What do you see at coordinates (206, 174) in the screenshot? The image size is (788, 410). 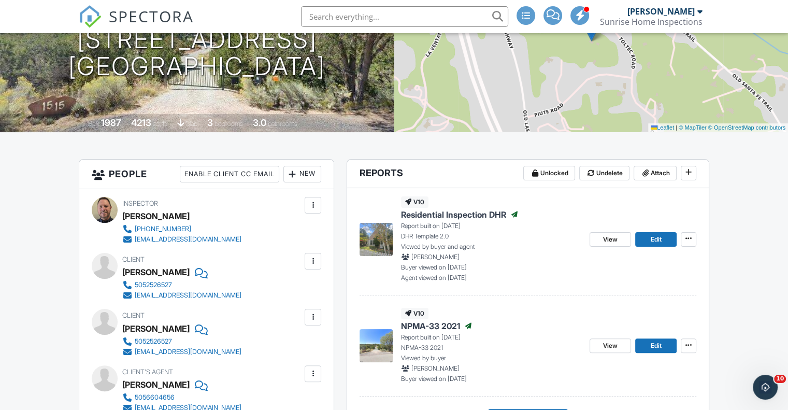 I see `h3: People` at bounding box center [206, 174].